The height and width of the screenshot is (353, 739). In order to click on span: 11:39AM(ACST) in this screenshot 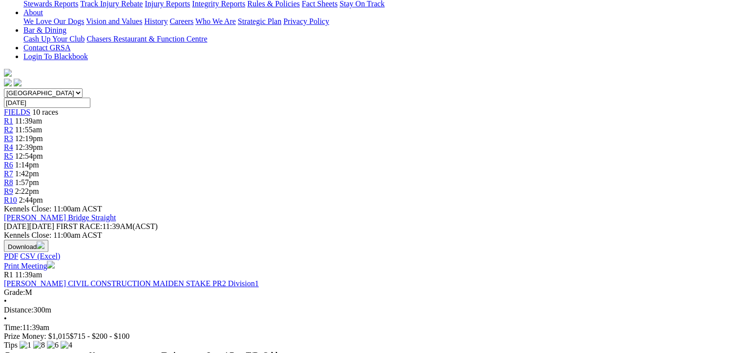, I will do `click(107, 226)`.